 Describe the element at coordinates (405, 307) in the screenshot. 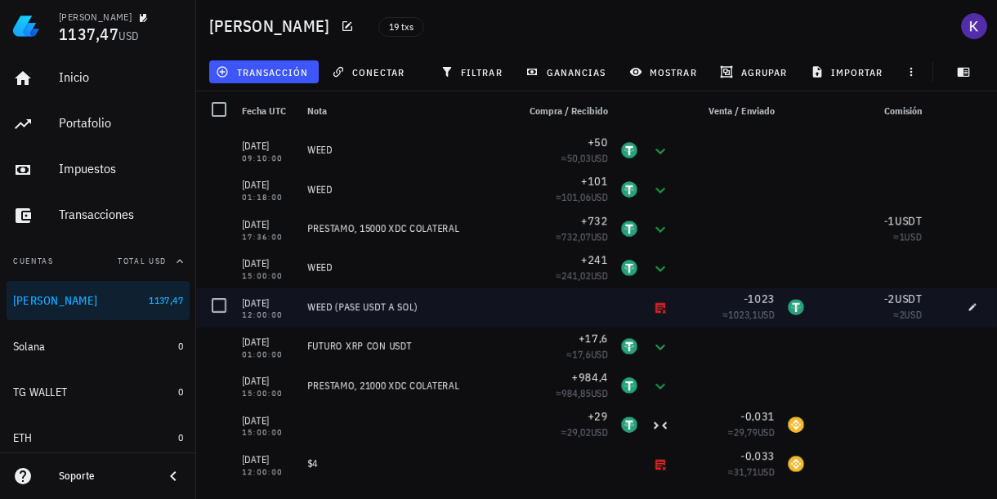

I see `div: WEED (PASE USDT A SOL)` at that location.